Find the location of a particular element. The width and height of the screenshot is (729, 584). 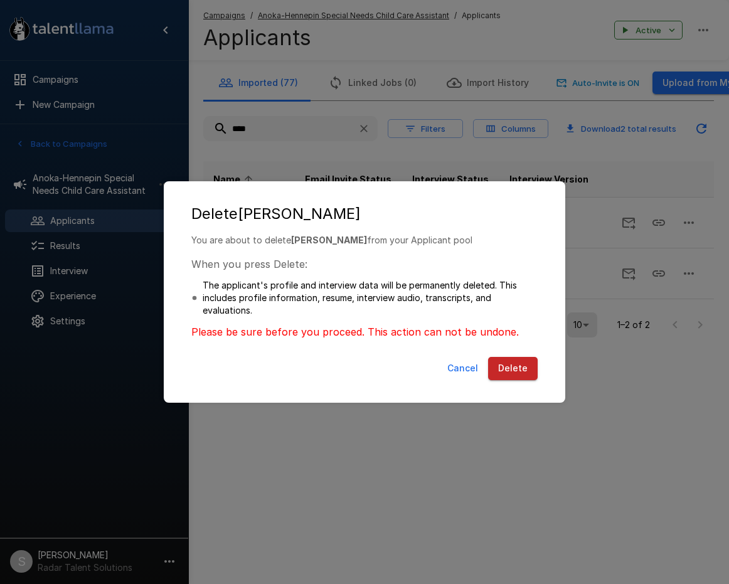

button: Cancel is located at coordinates (462, 368).